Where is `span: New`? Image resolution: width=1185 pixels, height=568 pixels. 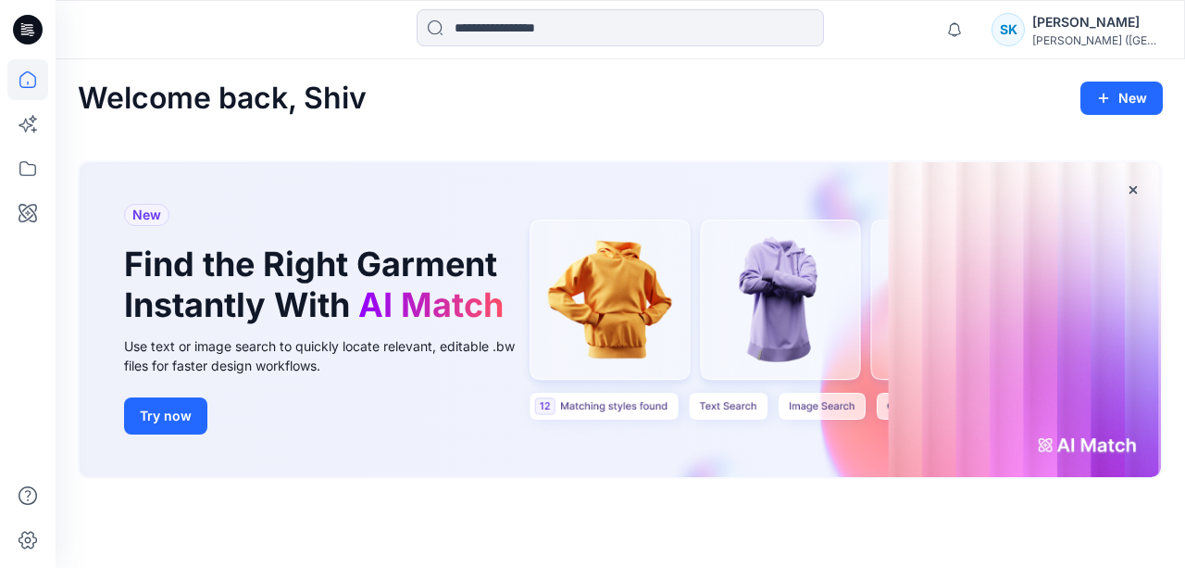
span: New is located at coordinates (146, 215).